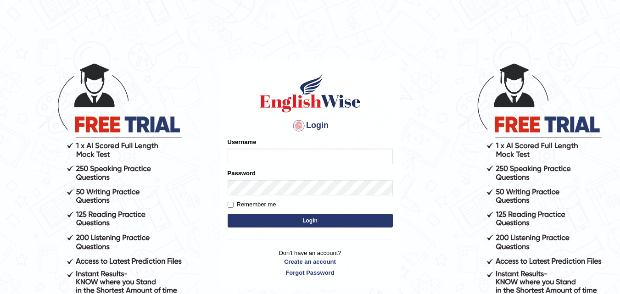 The width and height of the screenshot is (620, 294). What do you see at coordinates (310, 93) in the screenshot?
I see `img: Logo of English Wise sign in for intelligent practice with AI` at bounding box center [310, 93].